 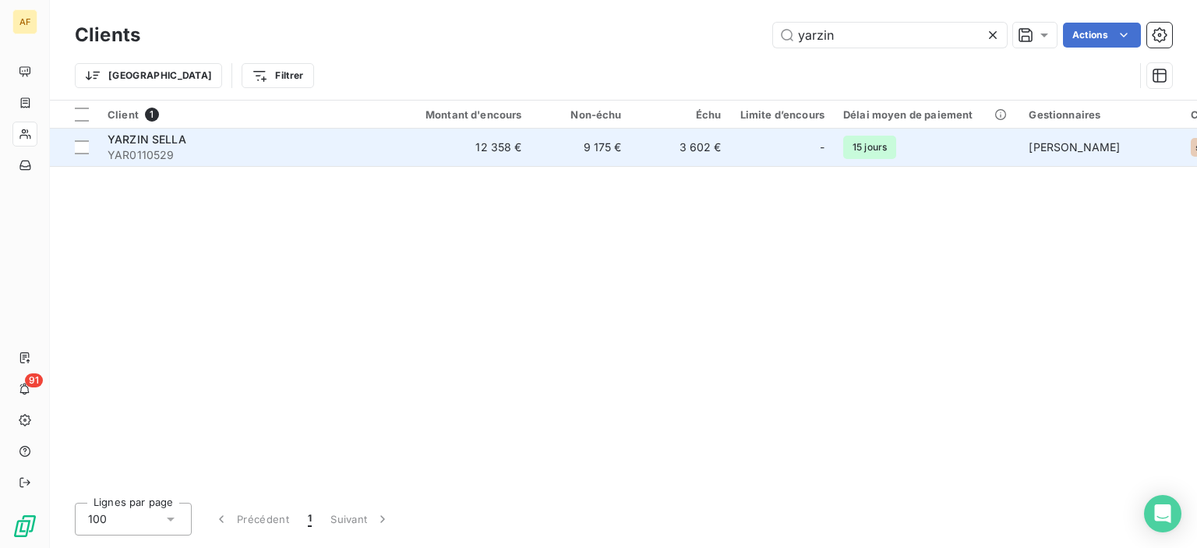 I want to click on input: Rechercher, so click(x=890, y=35).